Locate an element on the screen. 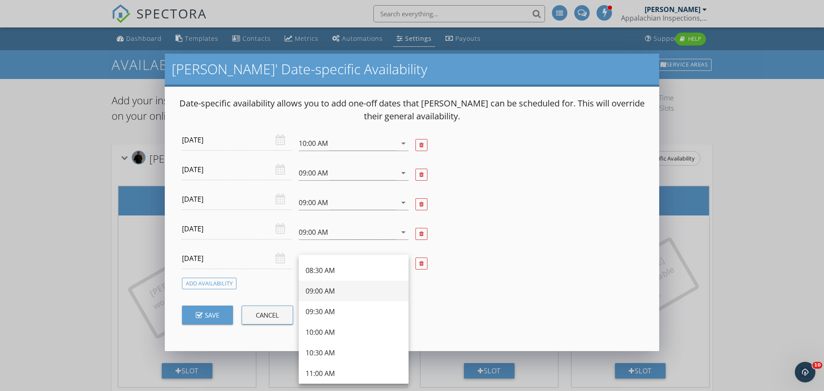 The width and height of the screenshot is (824, 391). div: Add Availability is located at coordinates (209, 283).